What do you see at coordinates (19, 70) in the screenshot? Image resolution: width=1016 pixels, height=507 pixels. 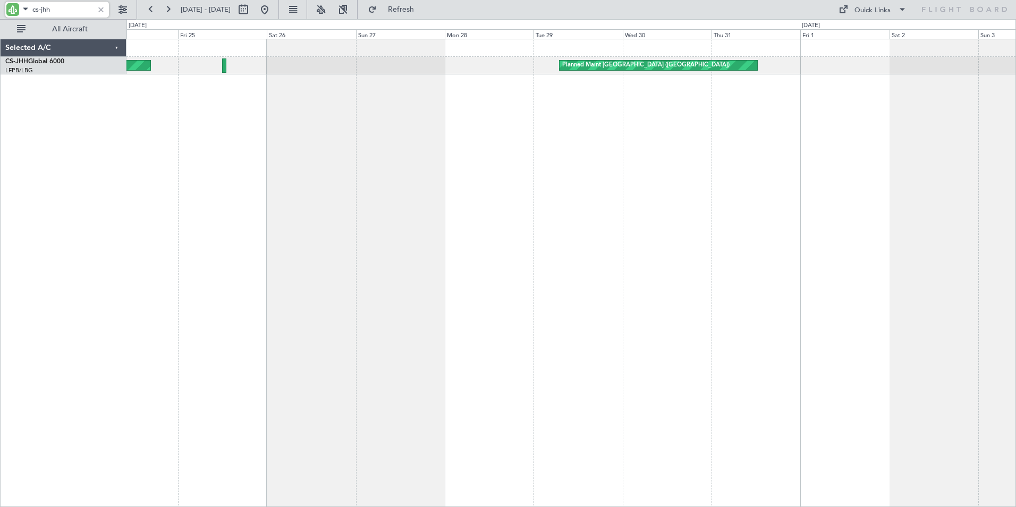 I see `a: LFPB/LBG` at bounding box center [19, 70].